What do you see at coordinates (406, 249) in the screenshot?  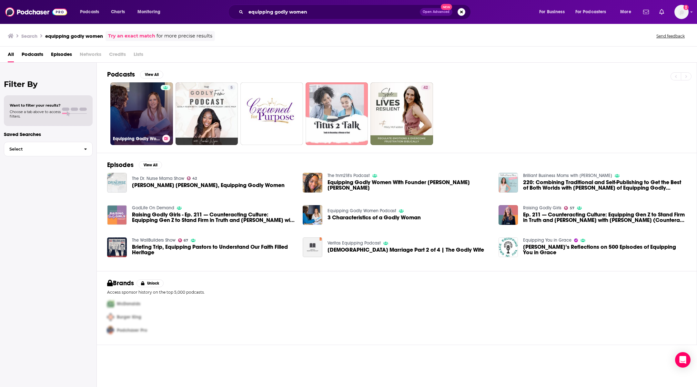 I see `a: Christian Marriage Part 2 of 4 | The Godly Wife` at bounding box center [406, 249].